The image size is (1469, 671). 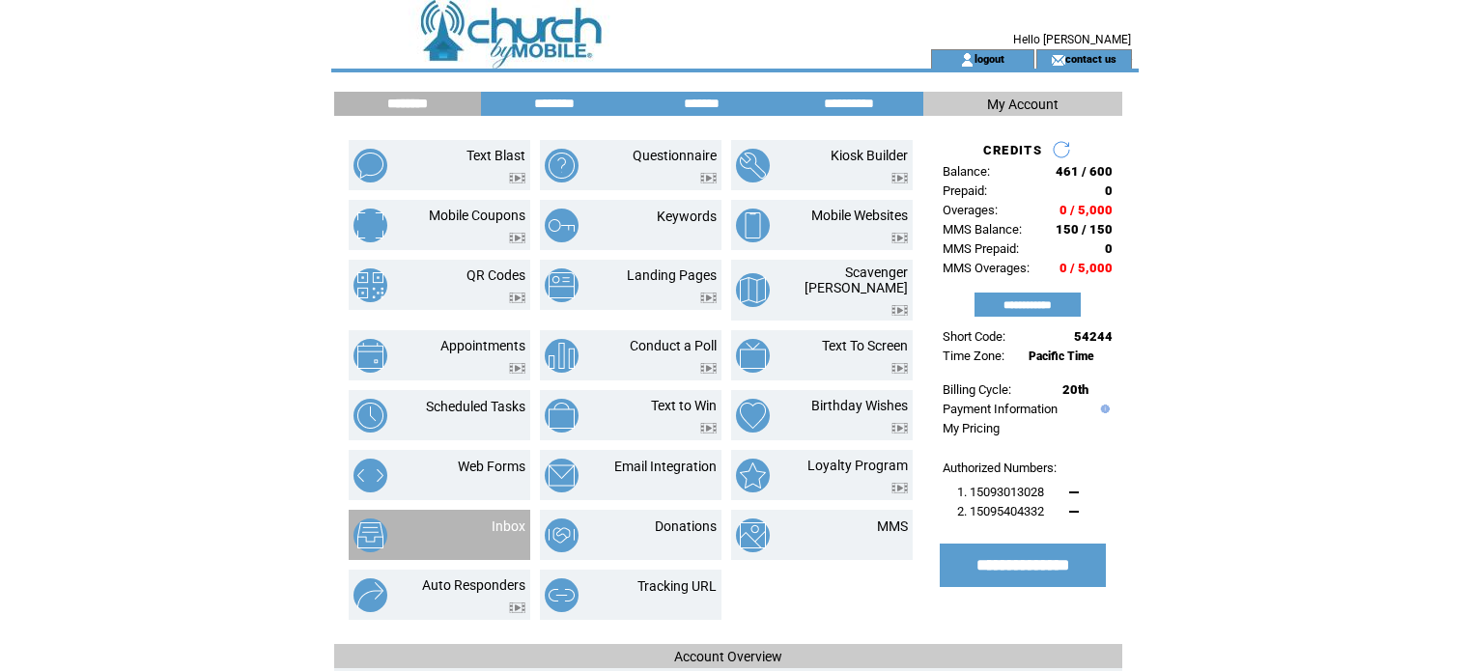 What do you see at coordinates (496, 156) in the screenshot?
I see `a: Text Blast` at bounding box center [496, 156].